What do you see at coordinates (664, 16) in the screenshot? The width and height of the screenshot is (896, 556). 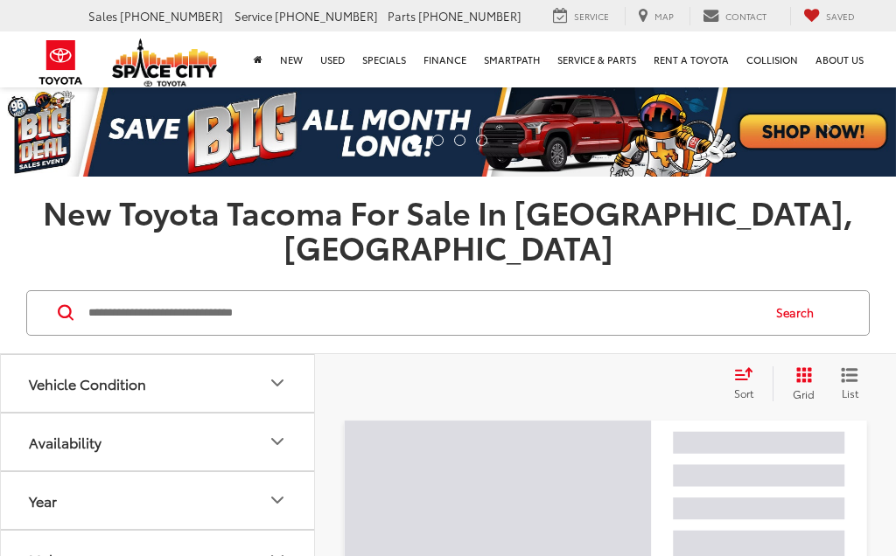 I see `span: Map` at bounding box center [664, 16].